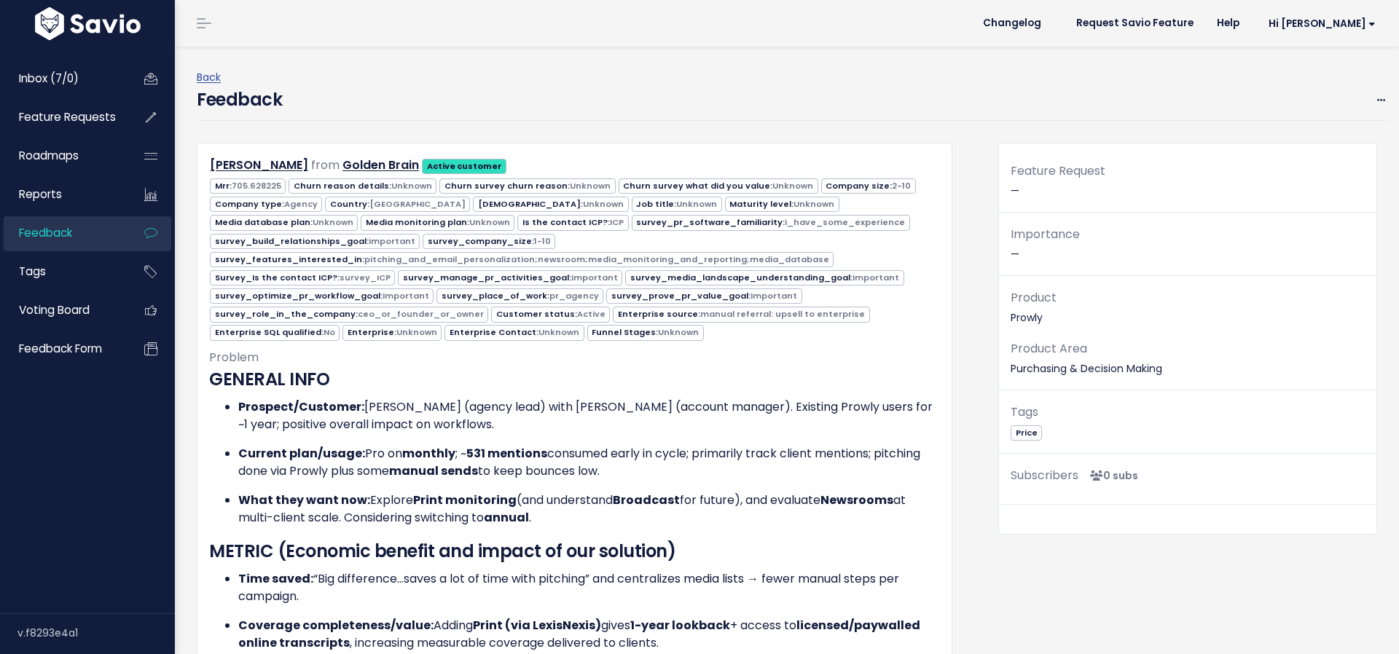  I want to click on span: Funnel Stages:, so click(646, 332).